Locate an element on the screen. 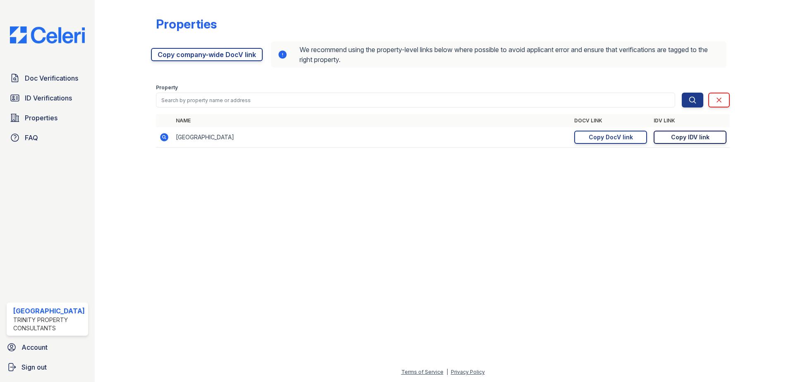  a: Properties is located at coordinates (47, 118).